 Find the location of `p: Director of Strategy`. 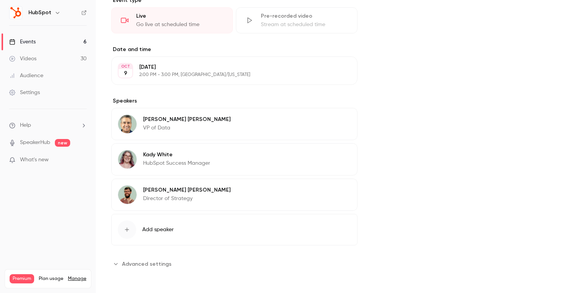

p: Director of Strategy is located at coordinates (187, 198).